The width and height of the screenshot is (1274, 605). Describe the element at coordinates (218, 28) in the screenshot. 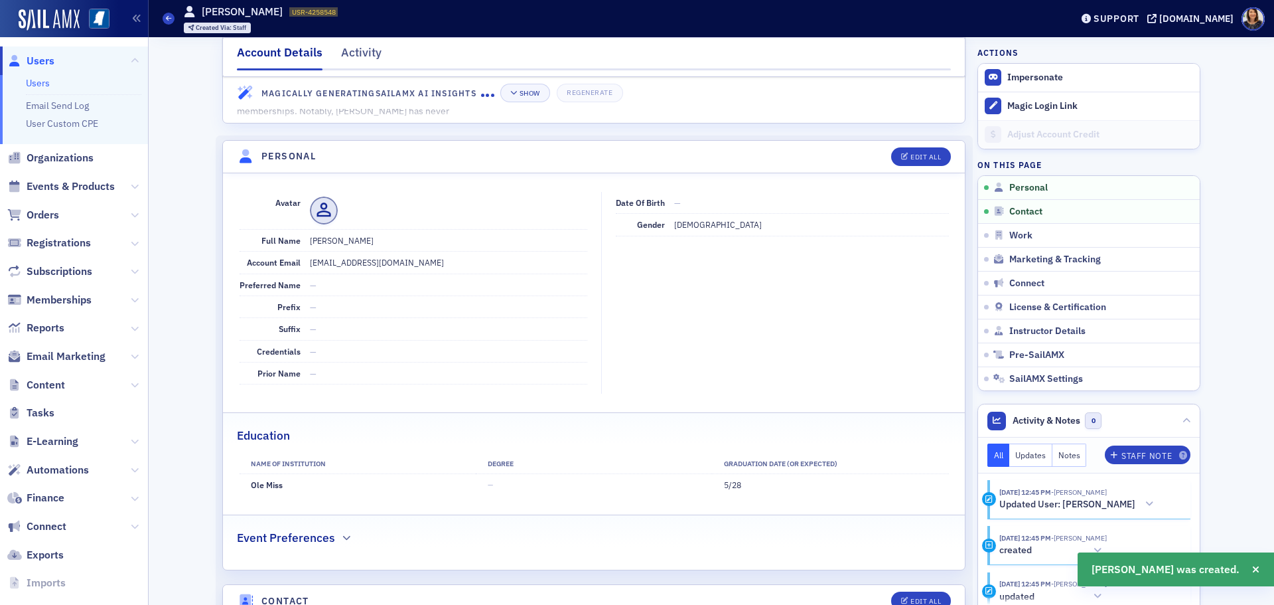

I see `div: Created Via: Staff` at that location.